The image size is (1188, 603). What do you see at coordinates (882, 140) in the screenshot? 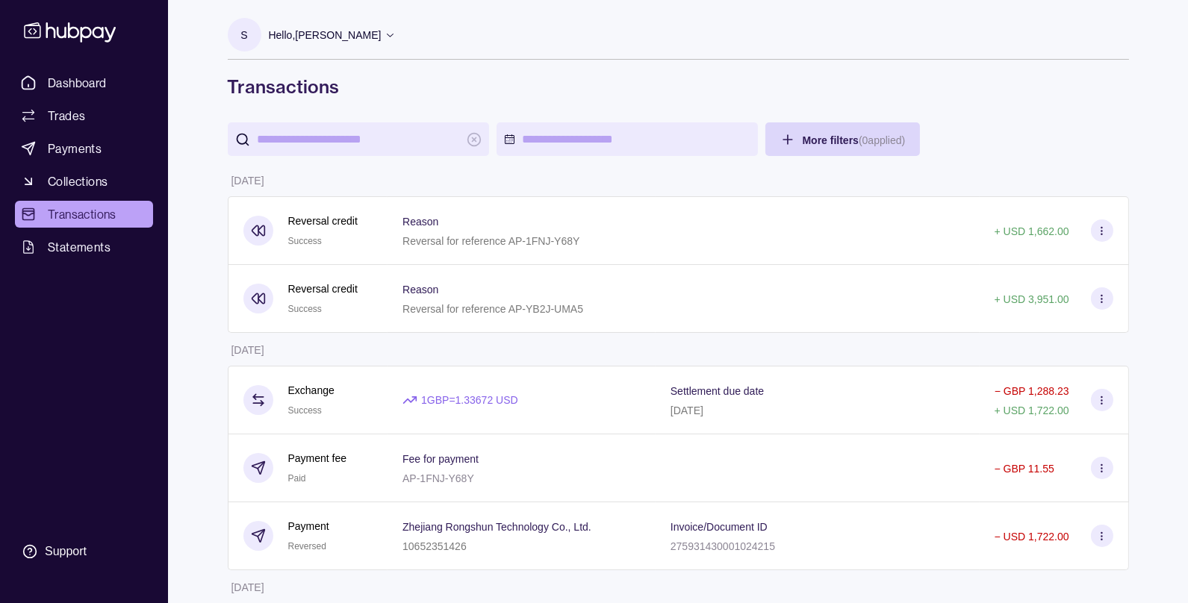
I see `p: ( 0 applied)` at bounding box center [882, 140].